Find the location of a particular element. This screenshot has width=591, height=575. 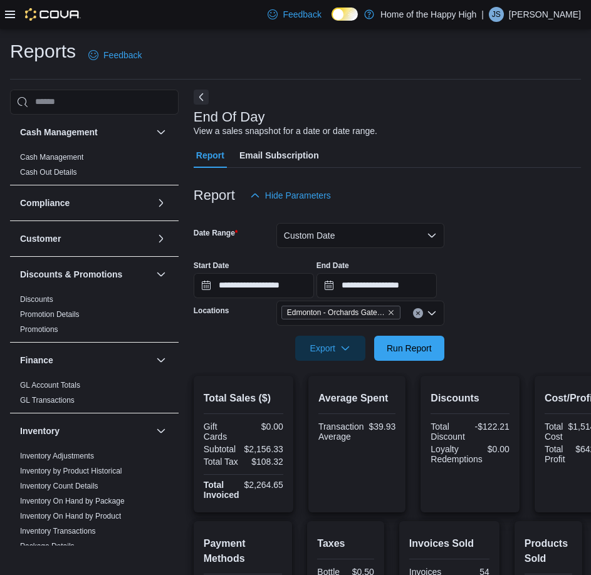

div: Cash Management is located at coordinates (94, 167).